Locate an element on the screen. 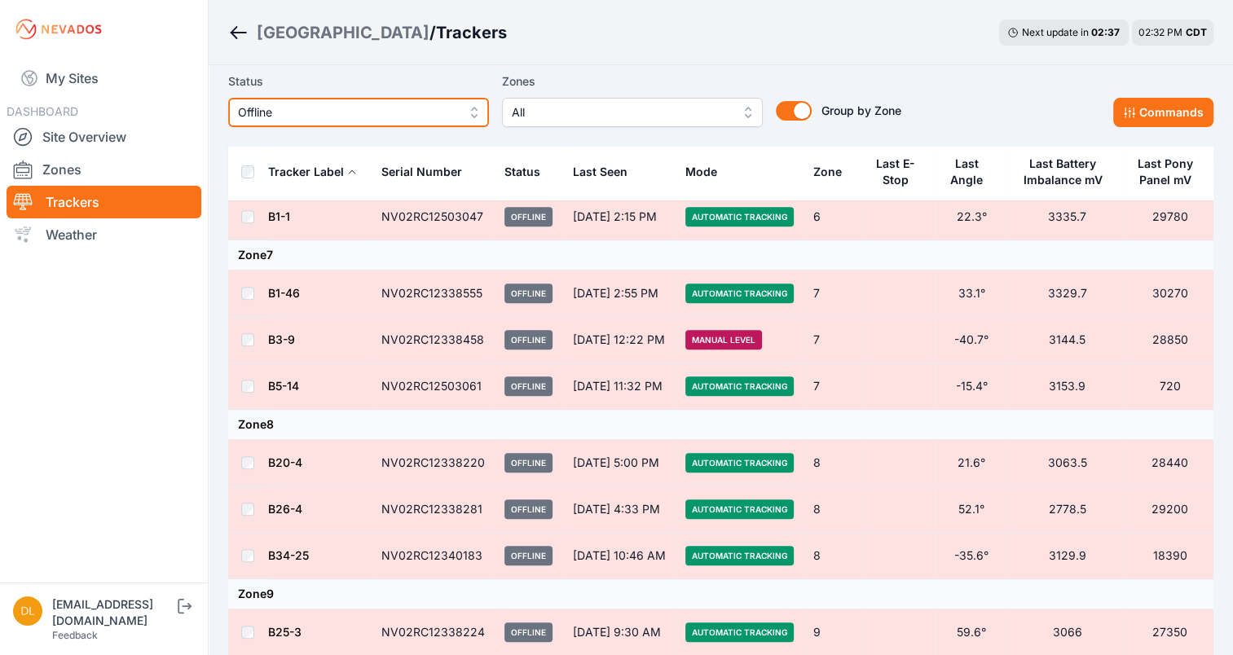  button: Mode is located at coordinates (708, 172).